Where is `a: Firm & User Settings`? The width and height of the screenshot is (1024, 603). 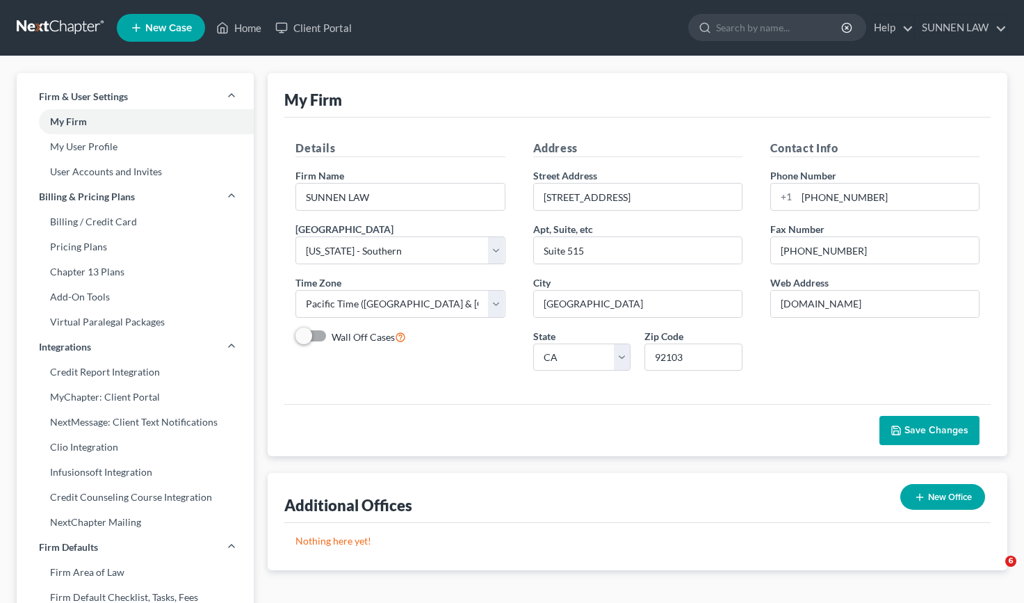
a: Firm & User Settings is located at coordinates (135, 97).